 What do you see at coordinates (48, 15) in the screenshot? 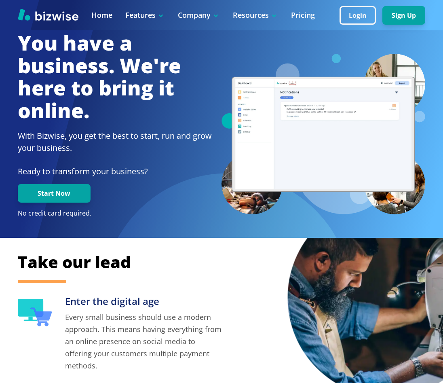
I see `img: Bizwise Logo` at bounding box center [48, 15].